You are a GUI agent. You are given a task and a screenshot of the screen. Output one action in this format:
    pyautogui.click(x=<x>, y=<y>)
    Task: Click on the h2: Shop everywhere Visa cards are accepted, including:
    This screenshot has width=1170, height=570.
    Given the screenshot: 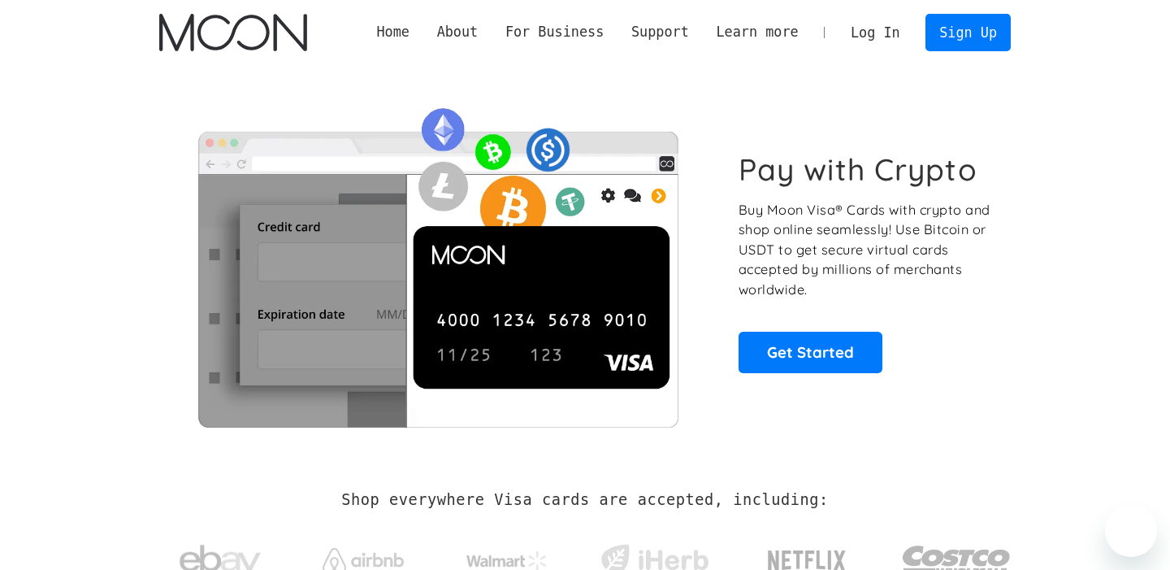 What is the action you would take?
    pyautogui.click(x=584, y=500)
    